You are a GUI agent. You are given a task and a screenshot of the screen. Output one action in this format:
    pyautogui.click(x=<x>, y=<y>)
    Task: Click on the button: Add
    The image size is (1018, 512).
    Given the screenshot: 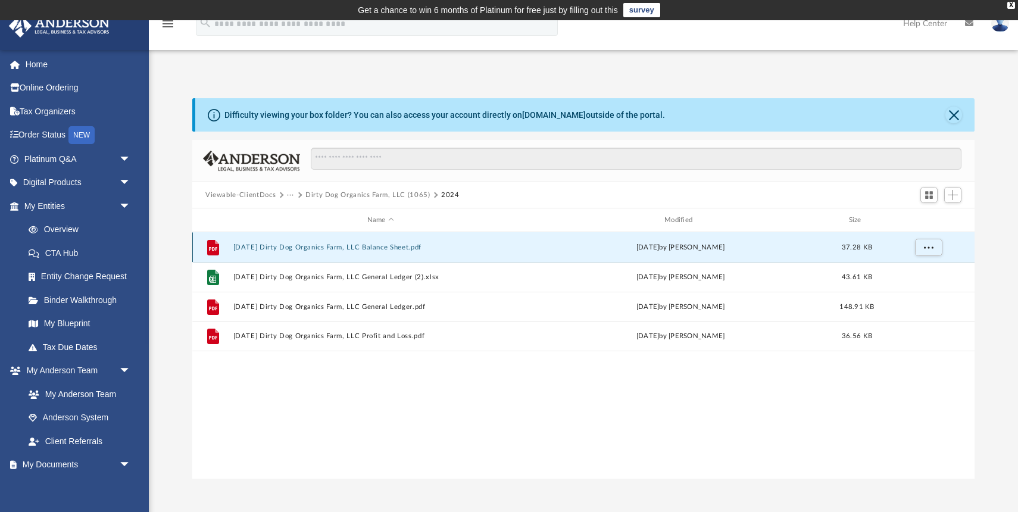 What is the action you would take?
    pyautogui.click(x=953, y=195)
    